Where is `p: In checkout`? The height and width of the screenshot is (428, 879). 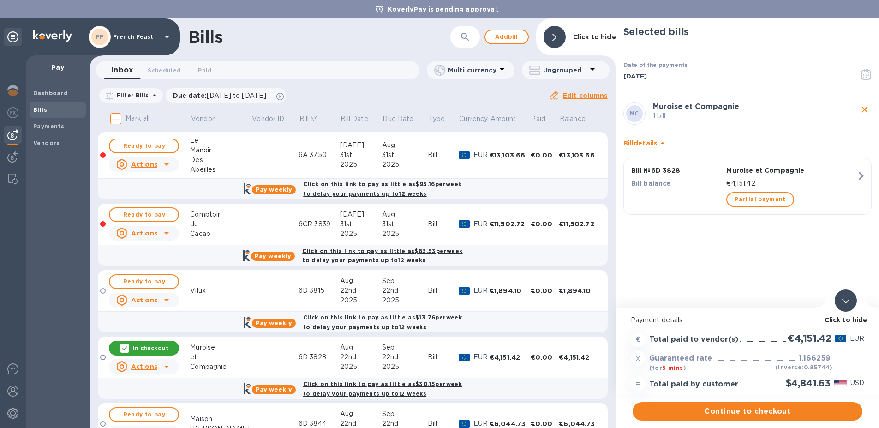
p: In checkout is located at coordinates (150, 347).